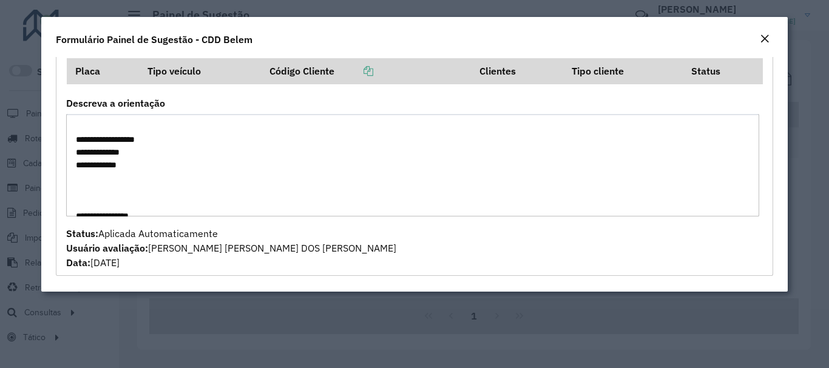  What do you see at coordinates (115, 103) in the screenshot?
I see `label: Descreva a orientação` at bounding box center [115, 103].